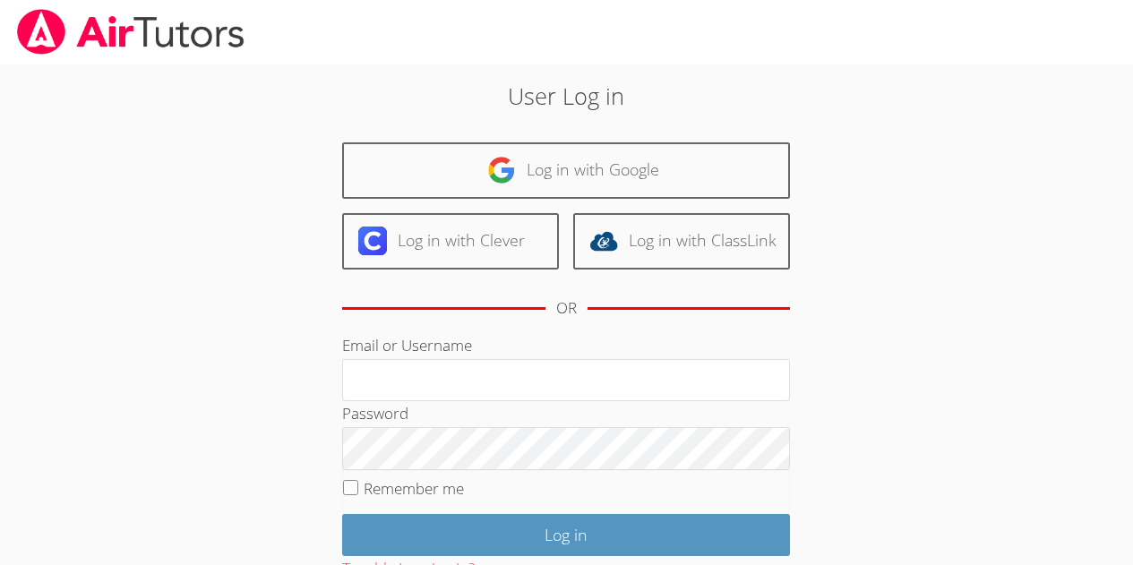 The height and width of the screenshot is (565, 1133). I want to click on a: Log in with ClassLink, so click(682, 241).